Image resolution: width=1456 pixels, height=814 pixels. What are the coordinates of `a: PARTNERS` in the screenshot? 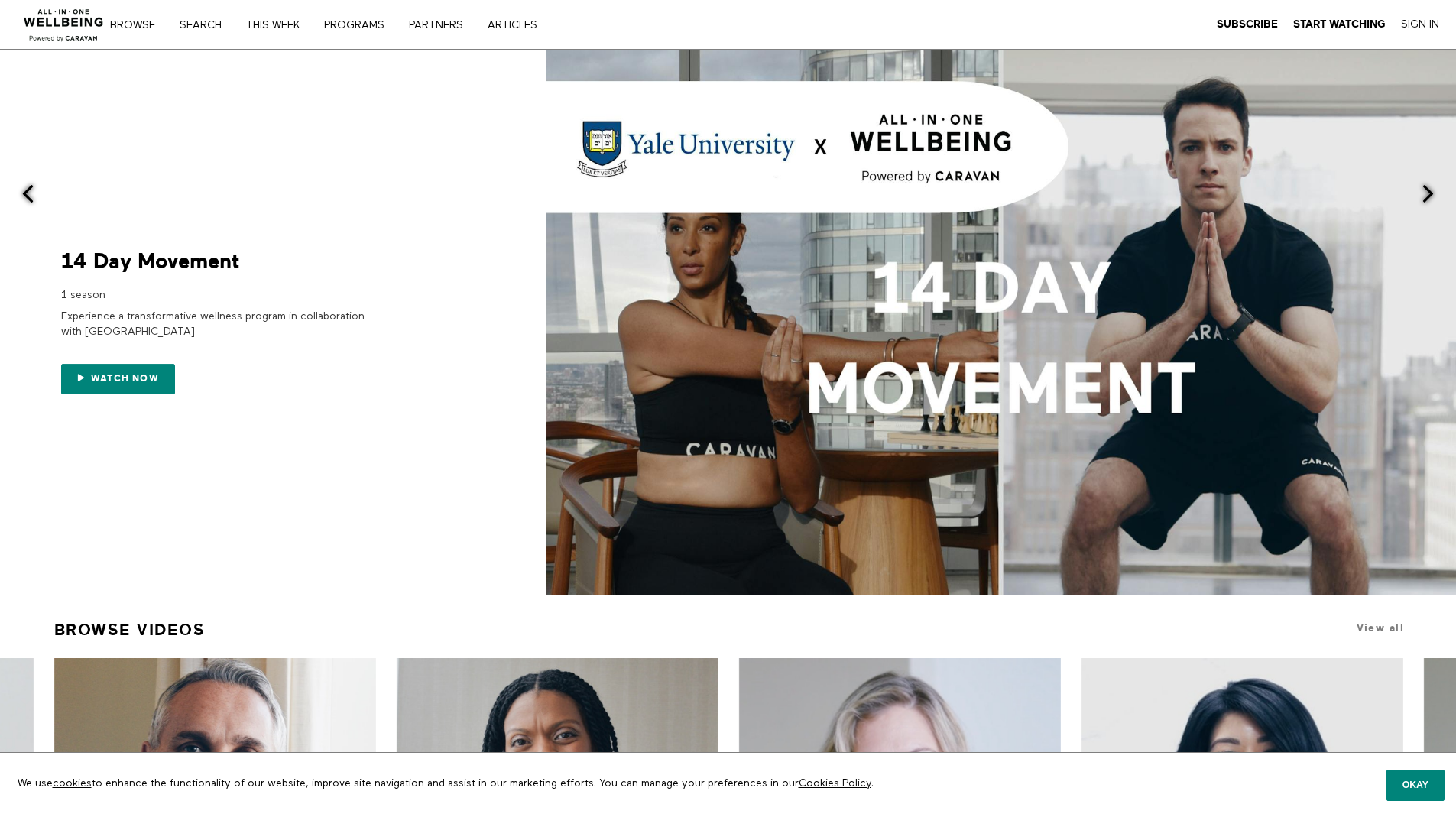 It's located at (441, 26).